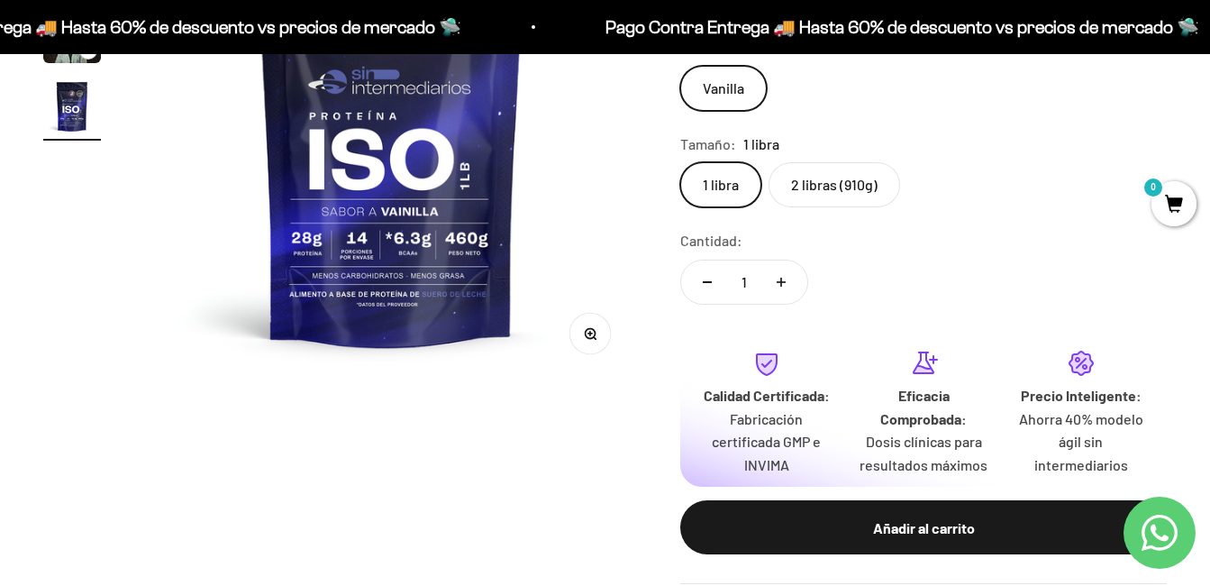 Image resolution: width=1210 pixels, height=586 pixels. Describe the element at coordinates (1081, 395) in the screenshot. I see `strong: Precio Inteligente:` at that location.